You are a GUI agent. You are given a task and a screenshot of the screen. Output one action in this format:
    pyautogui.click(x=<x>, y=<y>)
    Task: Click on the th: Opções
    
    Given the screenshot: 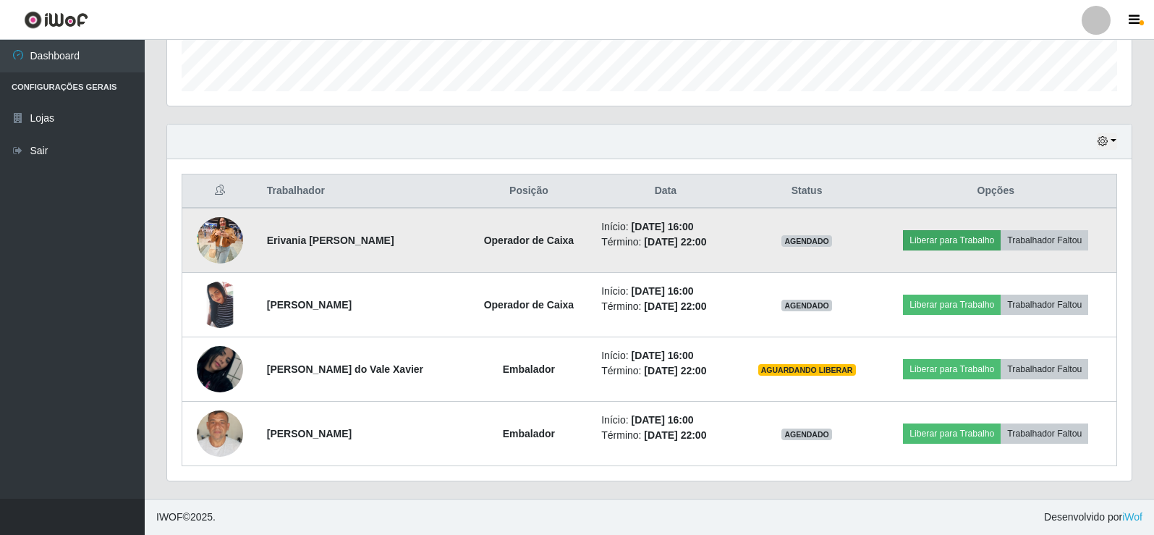 What is the action you would take?
    pyautogui.click(x=997, y=191)
    